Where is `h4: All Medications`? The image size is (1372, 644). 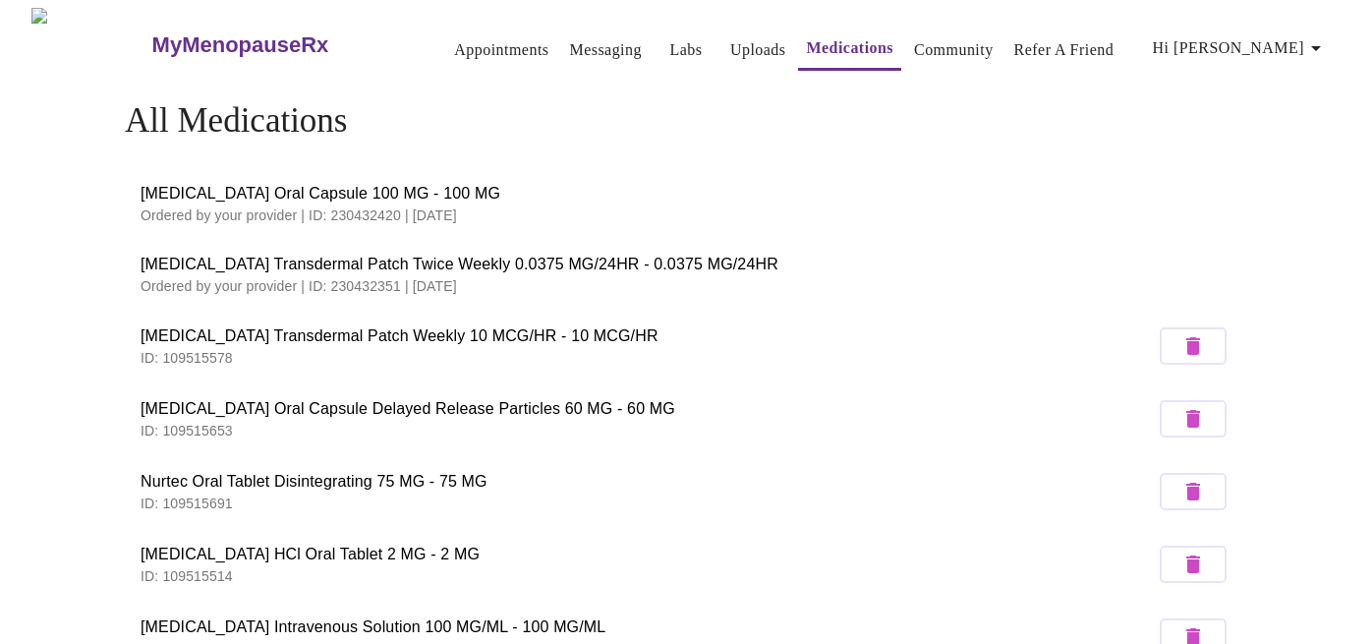
h4: All Medications is located at coordinates (686, 121).